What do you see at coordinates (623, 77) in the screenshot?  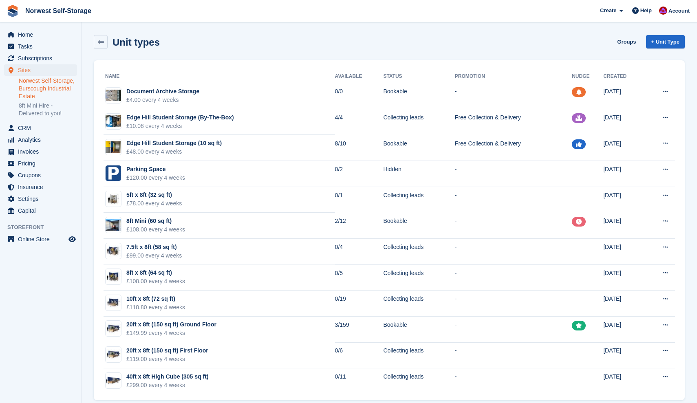 I see `th: Created` at bounding box center [623, 77].